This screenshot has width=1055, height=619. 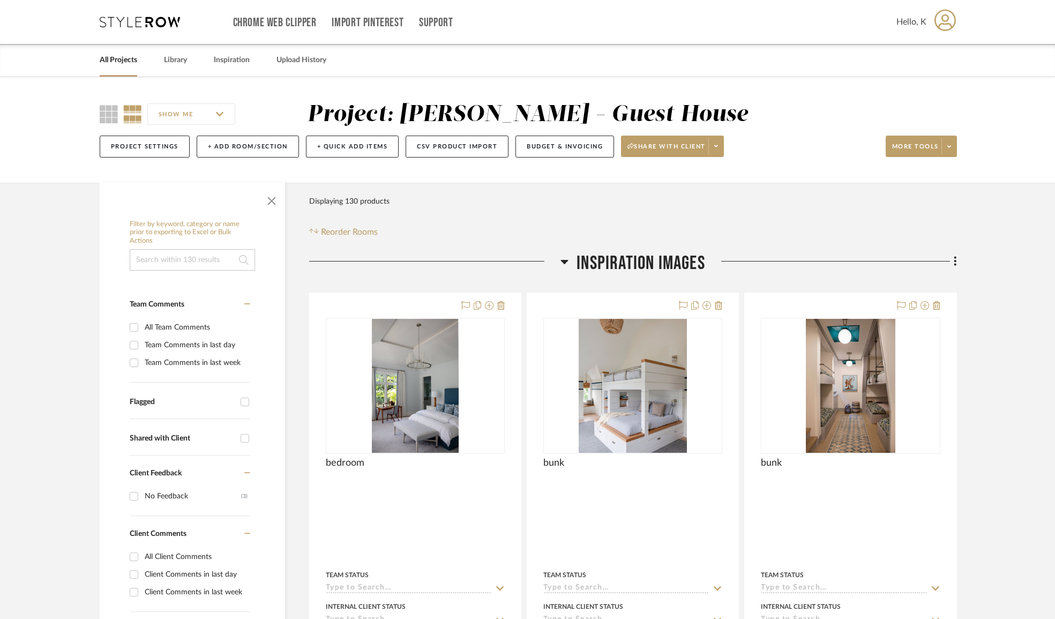 What do you see at coordinates (157, 304) in the screenshot?
I see `span: Team Comments` at bounding box center [157, 304].